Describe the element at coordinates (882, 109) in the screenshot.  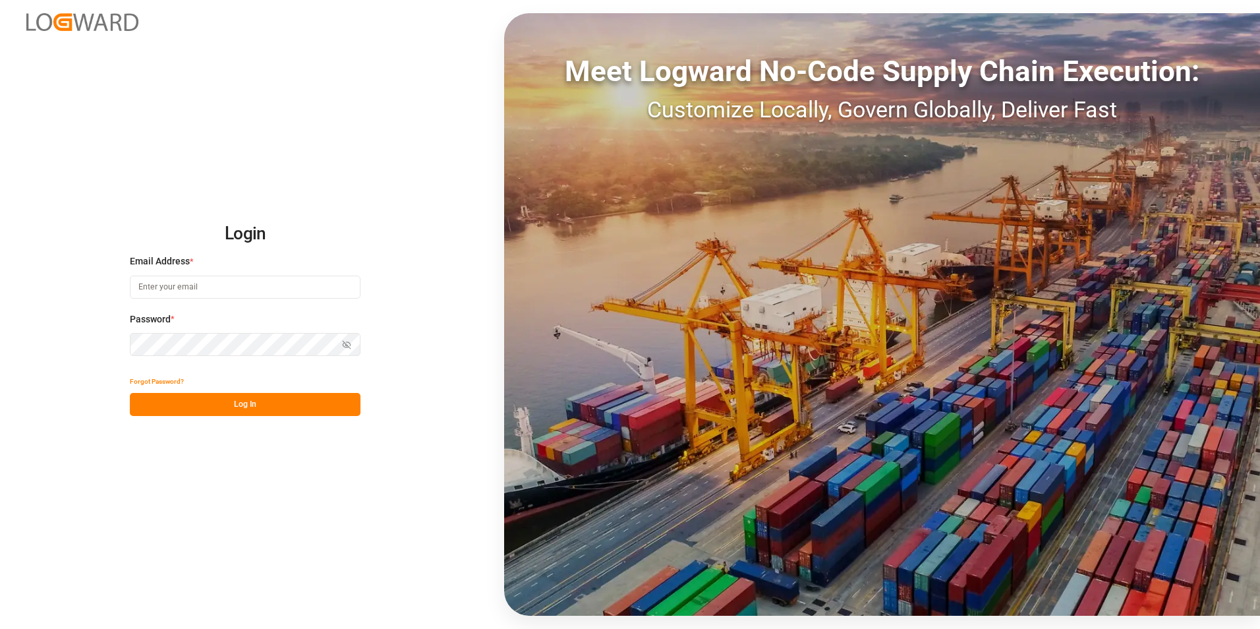
I see `div: Customize Locally, Govern Globally, Deliver Fast` at that location.